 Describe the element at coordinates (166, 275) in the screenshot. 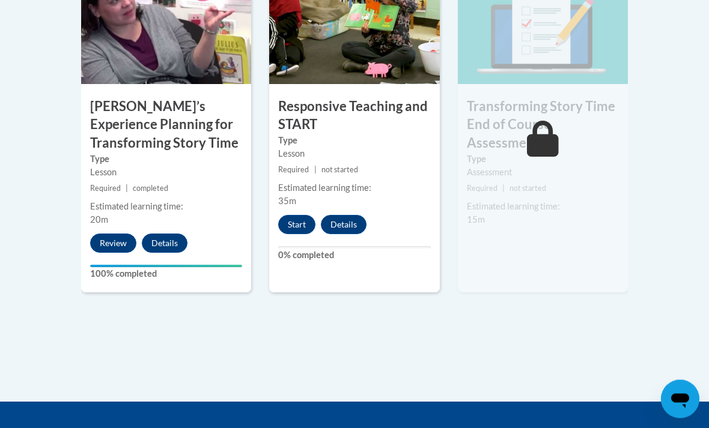

I see `label: 100% completed` at that location.